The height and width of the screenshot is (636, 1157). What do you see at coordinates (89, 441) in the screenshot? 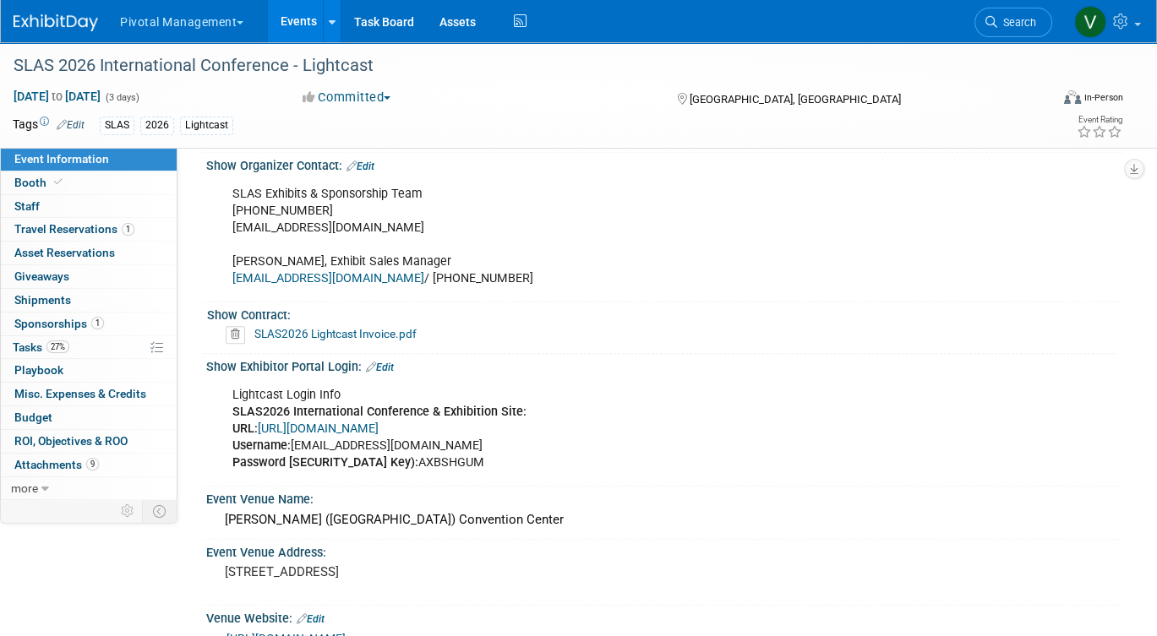
I see `a: ROI, Objectives & ROO` at bounding box center [89, 441].